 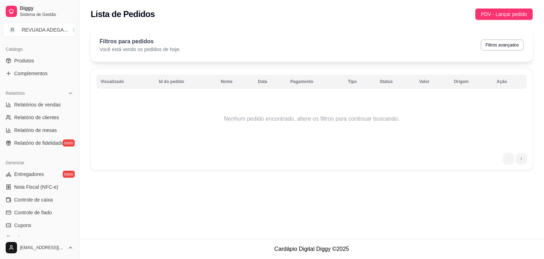 What do you see at coordinates (46, 9) in the screenshot?
I see `span: Diggy` at bounding box center [46, 9].